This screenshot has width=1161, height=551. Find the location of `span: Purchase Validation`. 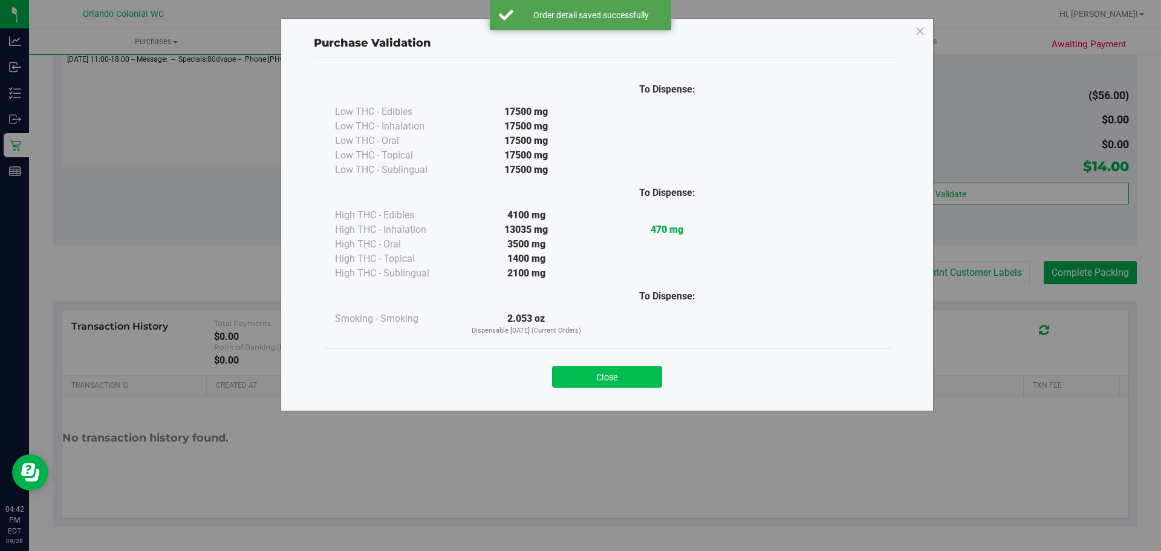

span: Purchase Validation is located at coordinates (372, 43).